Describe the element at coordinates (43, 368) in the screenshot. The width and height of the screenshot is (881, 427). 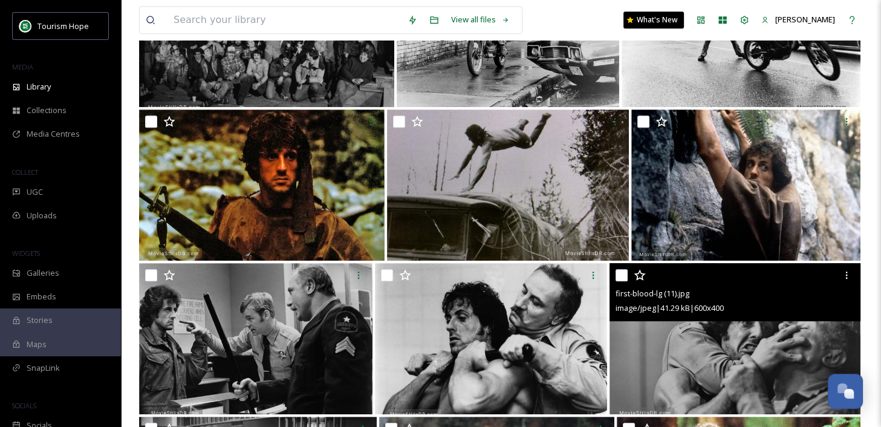
I see `span: SnapLink` at that location.